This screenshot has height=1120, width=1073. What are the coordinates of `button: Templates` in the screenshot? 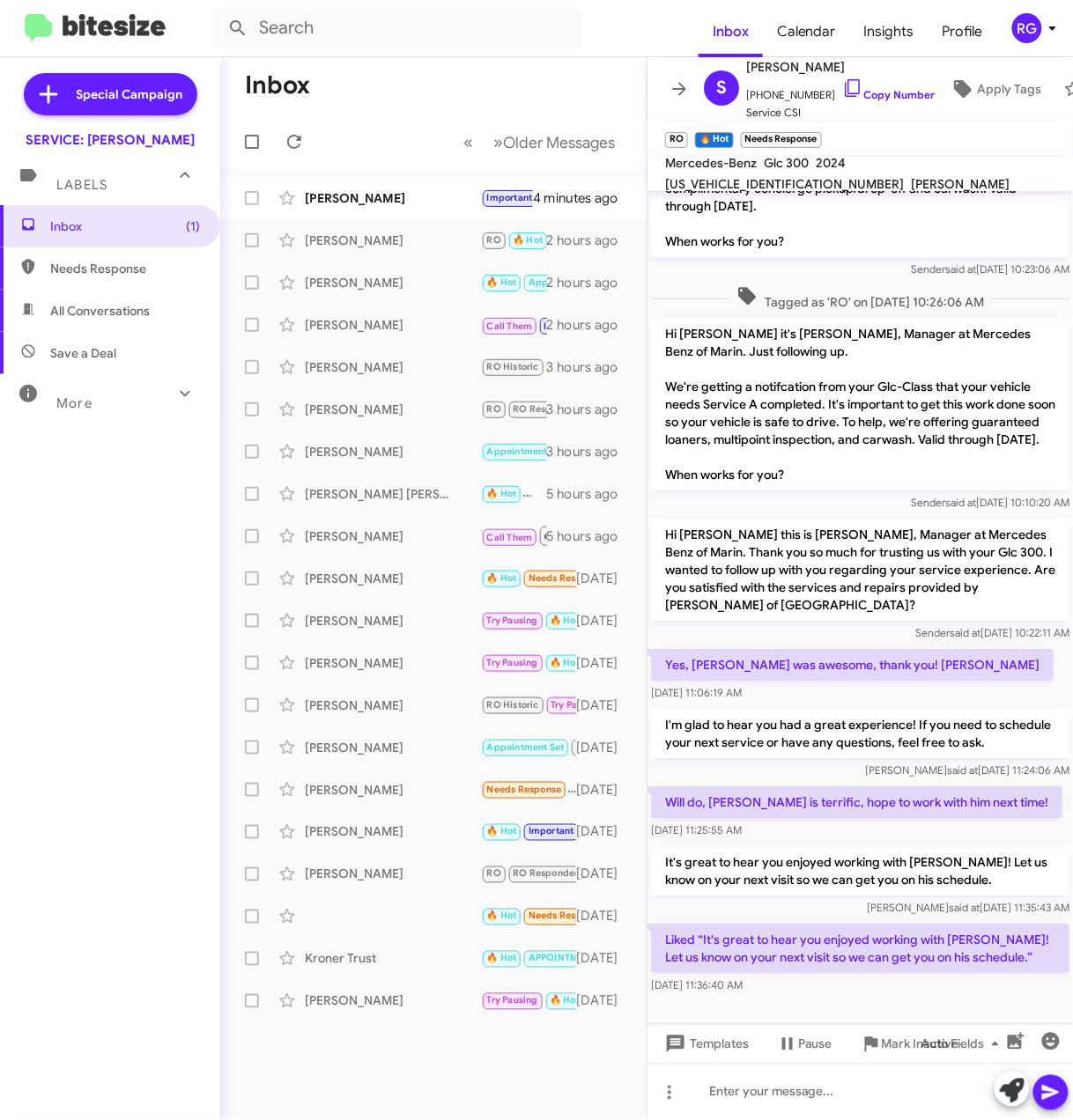 It's located at (705, 1044).